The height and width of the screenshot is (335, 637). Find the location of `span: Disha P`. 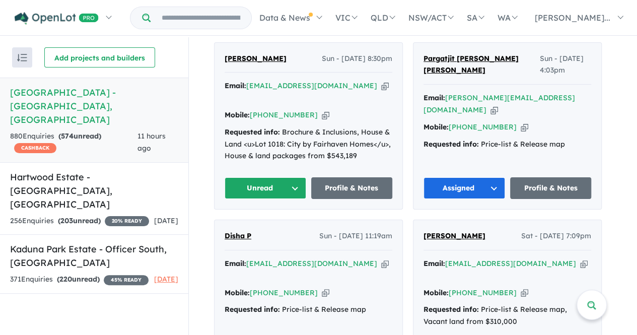

span: Disha P is located at coordinates (238, 236).